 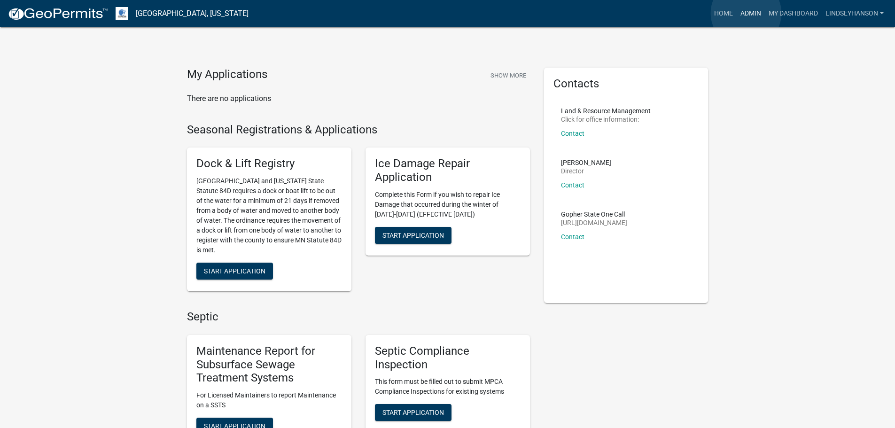 What do you see at coordinates (586, 171) in the screenshot?
I see `p: Director` at bounding box center [586, 171].